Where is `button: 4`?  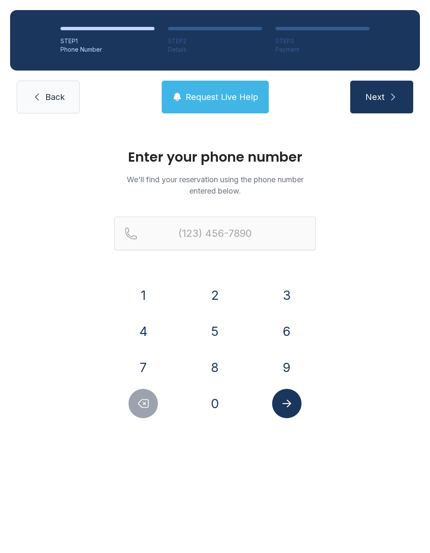 button: 4 is located at coordinates (143, 332).